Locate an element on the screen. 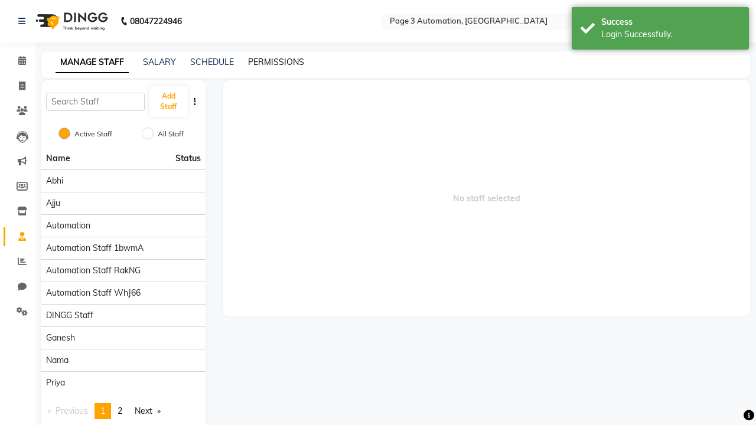  span: No staff selected is located at coordinates (487, 198).